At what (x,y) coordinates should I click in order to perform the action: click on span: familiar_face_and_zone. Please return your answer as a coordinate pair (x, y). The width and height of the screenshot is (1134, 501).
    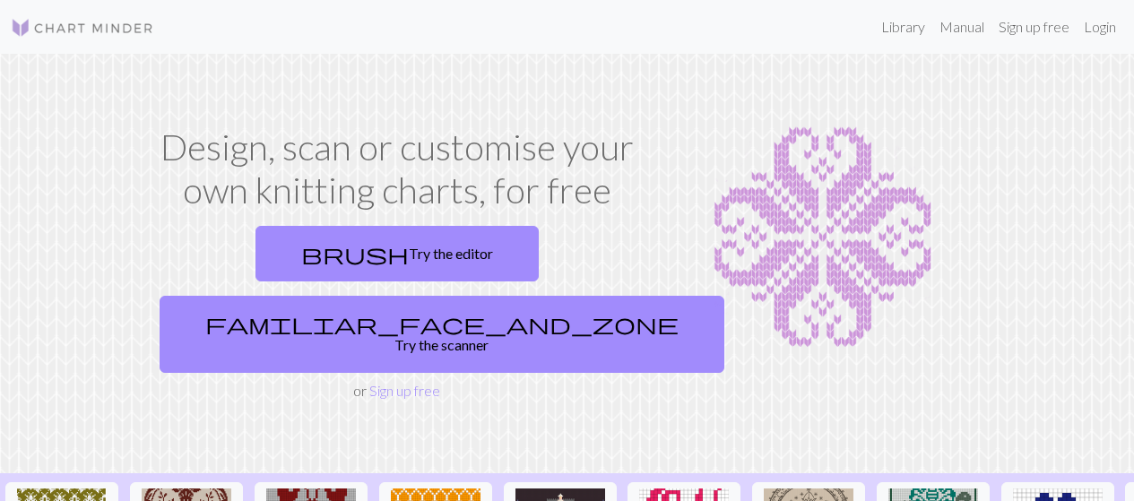
    Looking at the image, I should click on (442, 323).